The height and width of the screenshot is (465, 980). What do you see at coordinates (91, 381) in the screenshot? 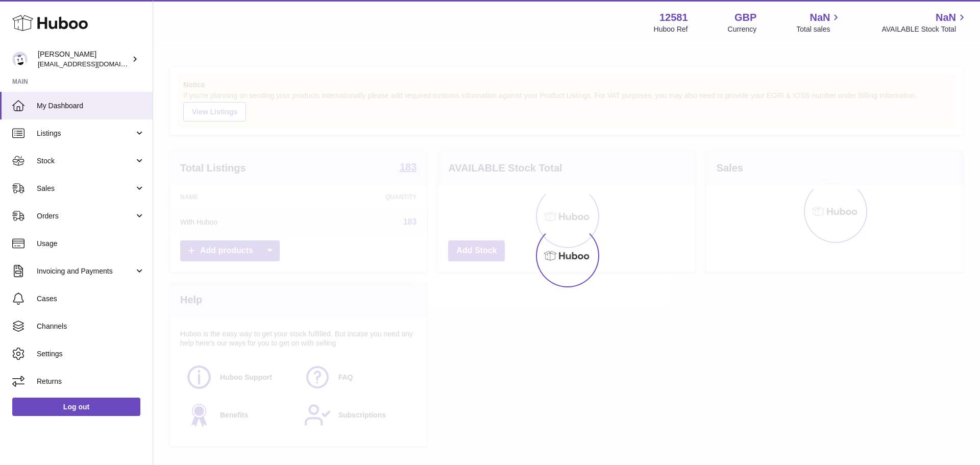
I see `span: Returns` at bounding box center [91, 381].